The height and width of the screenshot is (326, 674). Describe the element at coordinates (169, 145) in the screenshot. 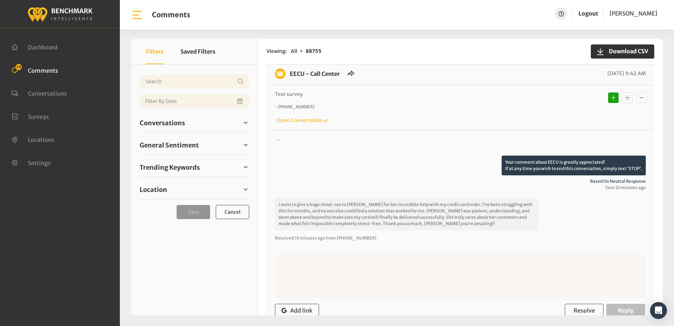

I see `span: General Sentiment` at that location.